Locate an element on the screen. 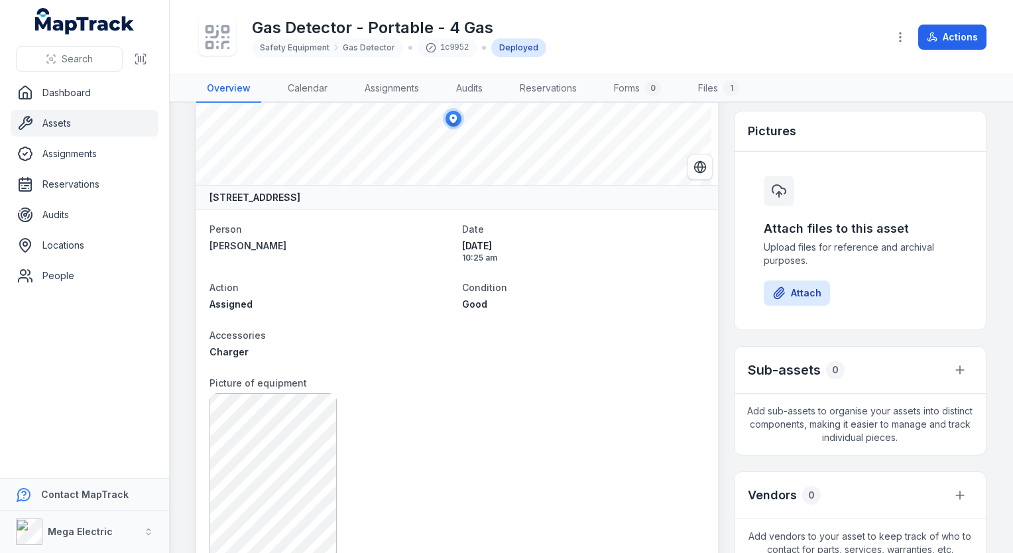  h3: Pictures is located at coordinates (771, 131).